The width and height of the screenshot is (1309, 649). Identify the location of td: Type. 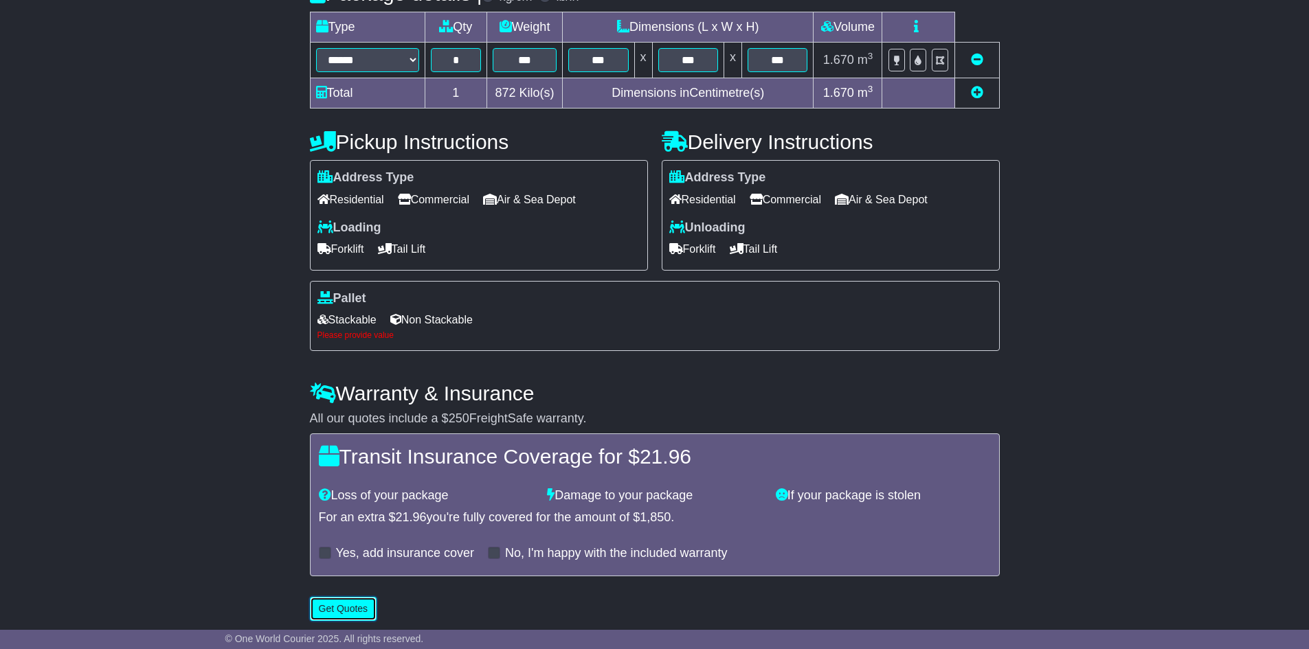
(367, 27).